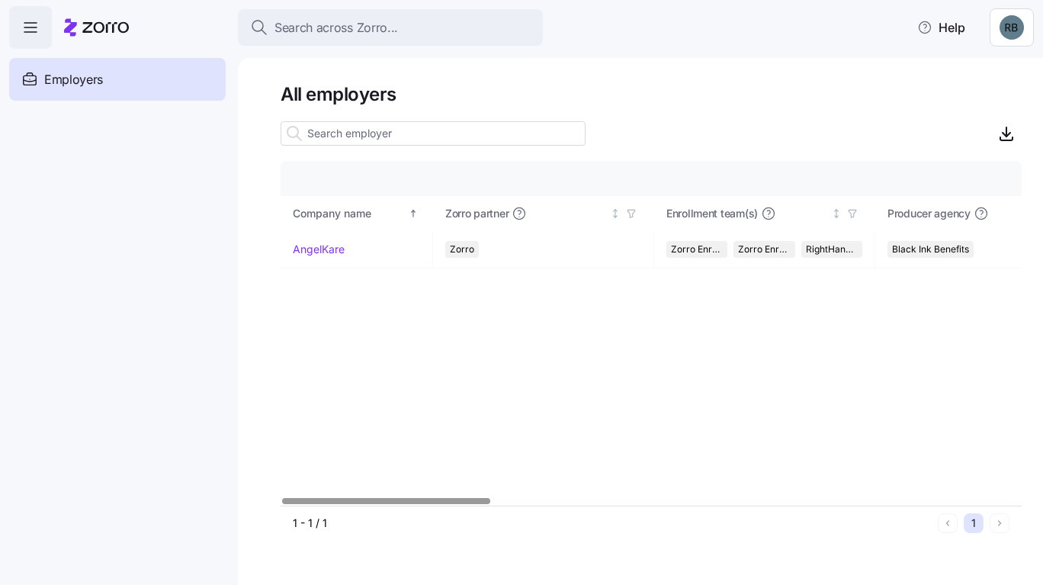 The width and height of the screenshot is (1043, 585). Describe the element at coordinates (390, 27) in the screenshot. I see `button: Search across Zorro...` at that location.